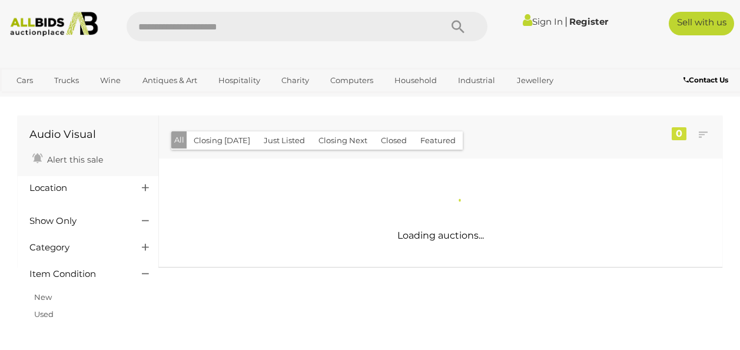 The width and height of the screenshot is (740, 350). What do you see at coordinates (28, 99) in the screenshot?
I see `a: Office` at bounding box center [28, 99].